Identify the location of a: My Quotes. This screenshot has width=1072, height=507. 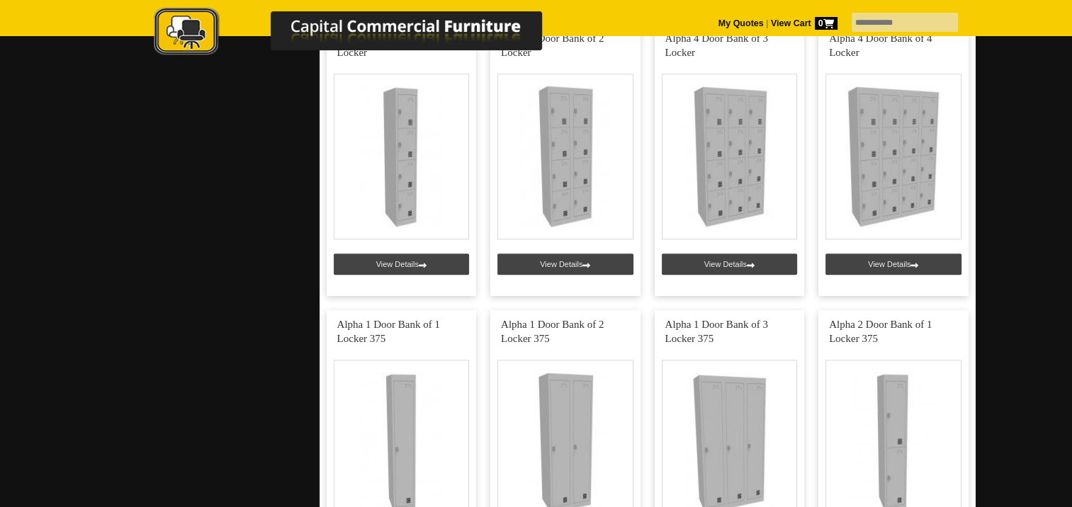
(741, 23).